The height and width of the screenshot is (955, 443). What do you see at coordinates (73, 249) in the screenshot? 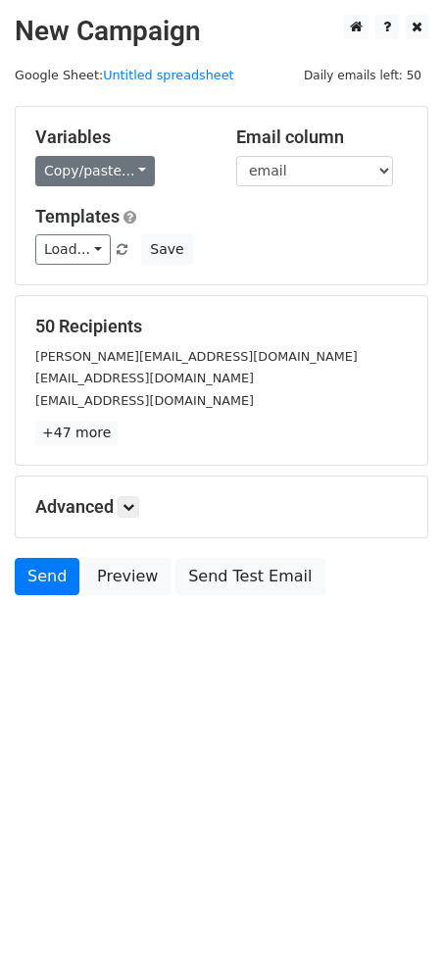
I see `a: Load...` at bounding box center [73, 249].